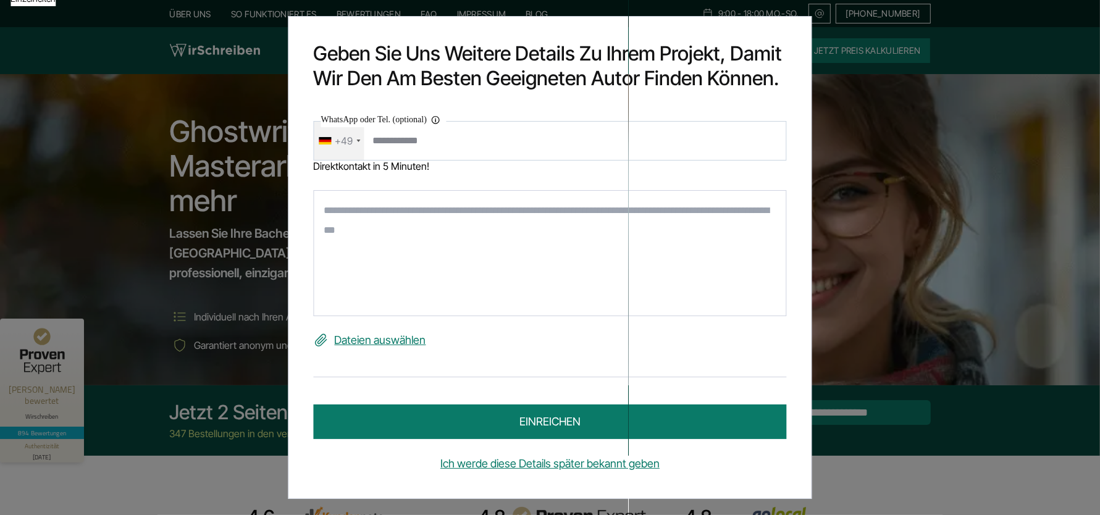 The image size is (1100, 515). Describe the element at coordinates (339, 141) in the screenshot. I see `div: Telephone country code` at that location.